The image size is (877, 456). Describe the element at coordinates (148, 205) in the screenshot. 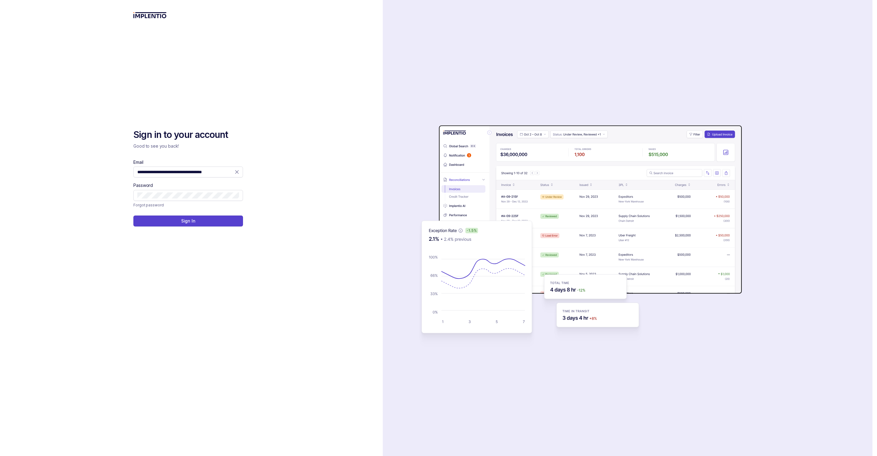

I see `a: Link Forgot password` at that location.